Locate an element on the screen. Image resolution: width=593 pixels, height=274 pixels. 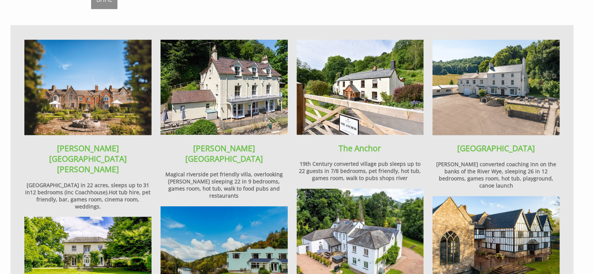
img: The Anchor is located at coordinates (360, 87).